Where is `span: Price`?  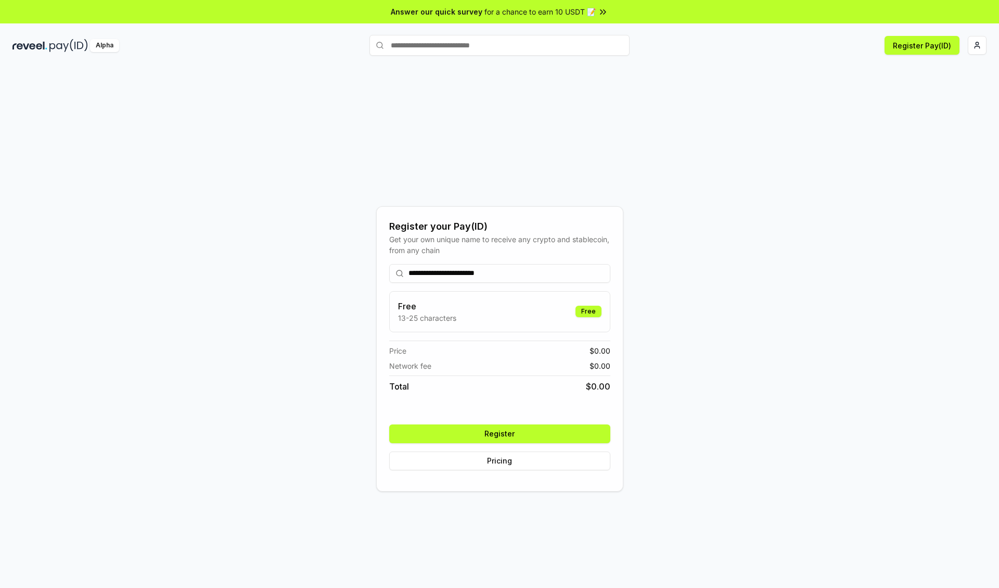 span: Price is located at coordinates (398, 350).